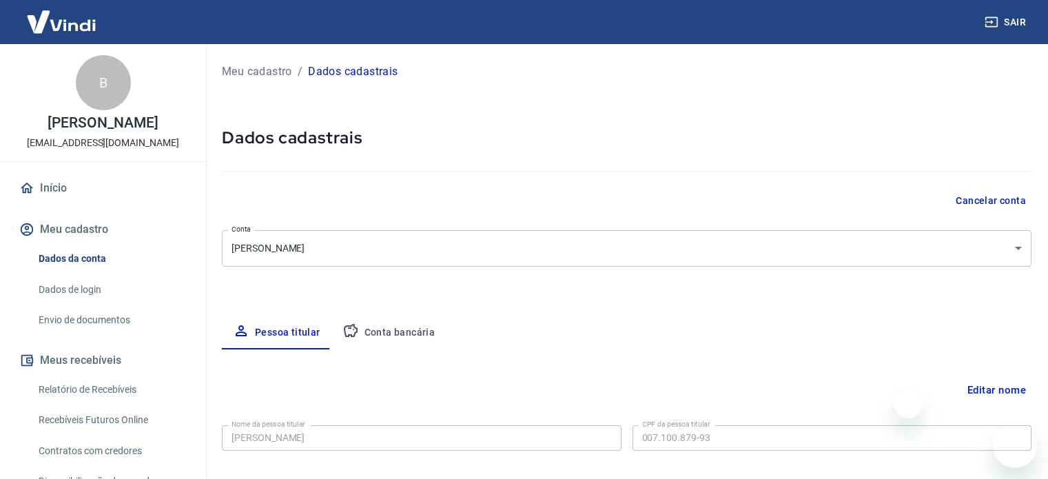 This screenshot has height=479, width=1048. Describe the element at coordinates (111, 420) in the screenshot. I see `a: Recebíveis Futuros Online` at that location.